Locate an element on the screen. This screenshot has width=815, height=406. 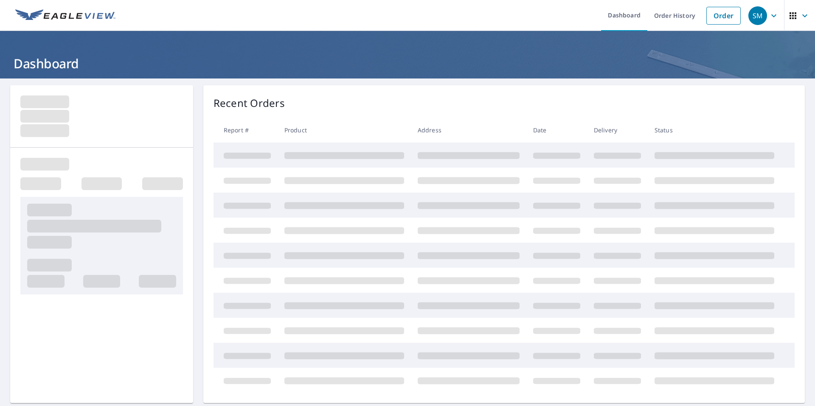
th: Product is located at coordinates (344, 130).